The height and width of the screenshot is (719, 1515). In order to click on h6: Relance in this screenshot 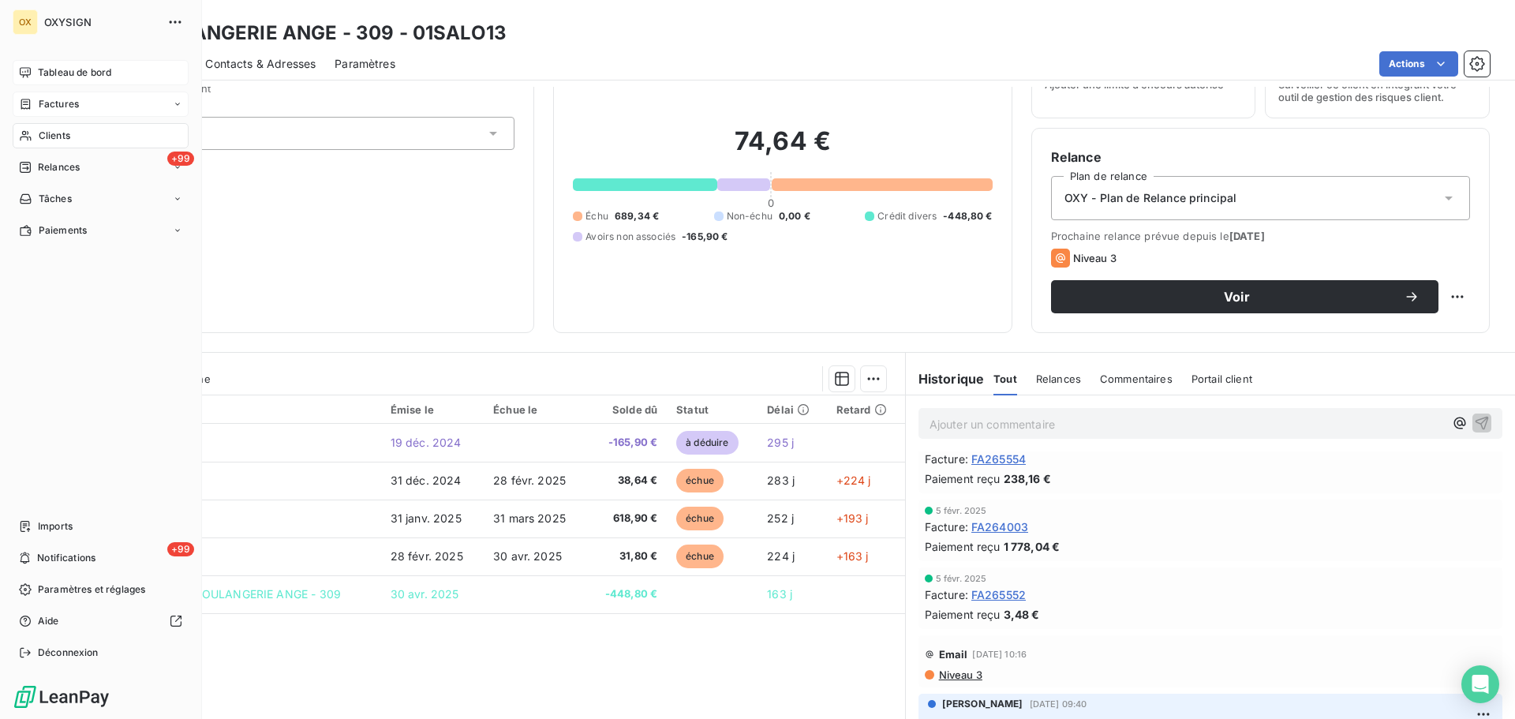, I will do `click(1260, 157)`.